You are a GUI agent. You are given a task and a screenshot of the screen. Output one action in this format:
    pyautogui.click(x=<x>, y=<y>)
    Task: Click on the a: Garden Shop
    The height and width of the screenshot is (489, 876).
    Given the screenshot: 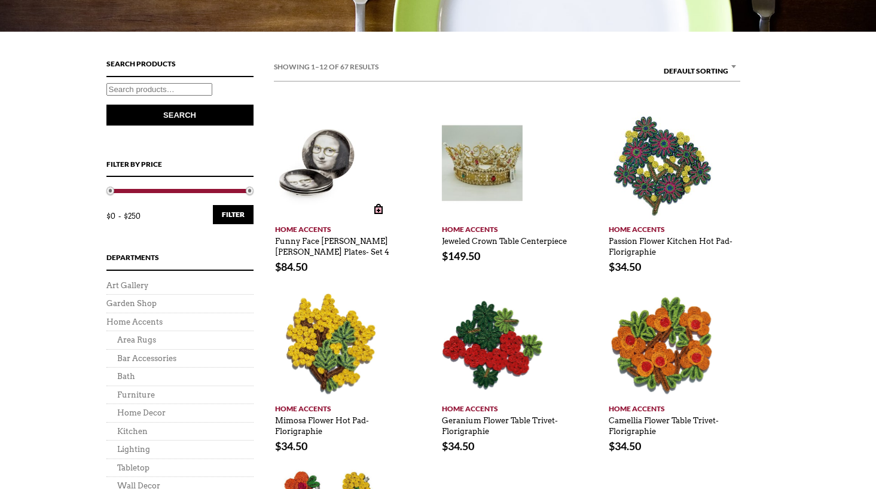 What is the action you would take?
    pyautogui.click(x=132, y=303)
    